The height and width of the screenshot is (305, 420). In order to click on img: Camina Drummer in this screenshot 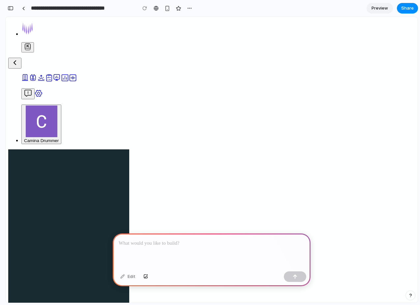, I will do `click(36, 104)`.